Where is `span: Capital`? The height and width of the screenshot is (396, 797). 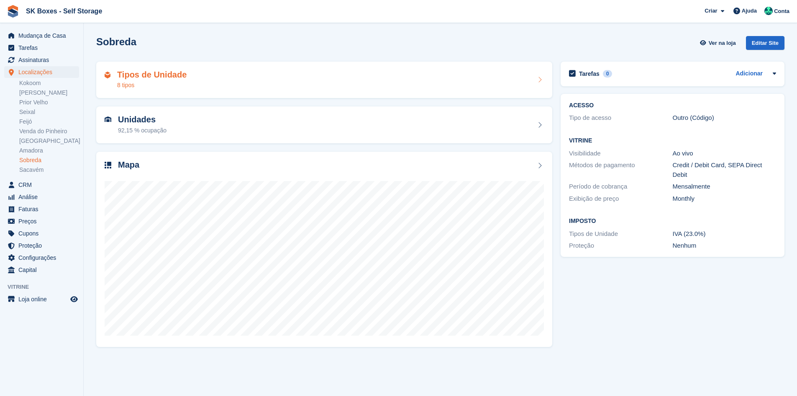
span: Capital is located at coordinates (44, 270).